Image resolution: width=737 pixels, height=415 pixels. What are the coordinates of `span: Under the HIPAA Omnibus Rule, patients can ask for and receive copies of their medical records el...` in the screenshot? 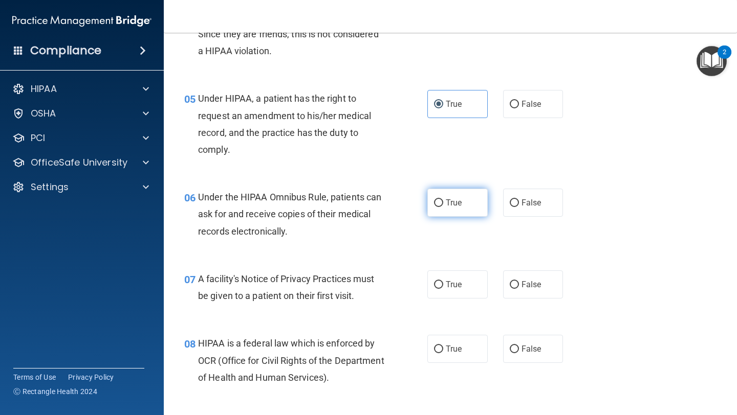 It's located at (290, 214).